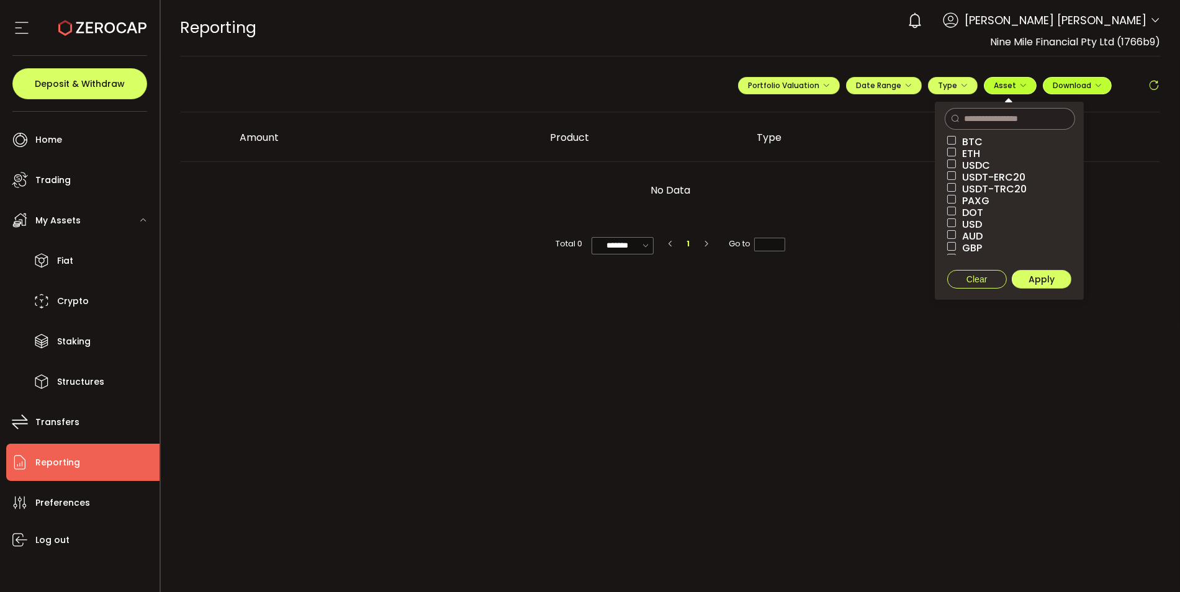  Describe the element at coordinates (1041, 279) in the screenshot. I see `button: Apply` at that location.